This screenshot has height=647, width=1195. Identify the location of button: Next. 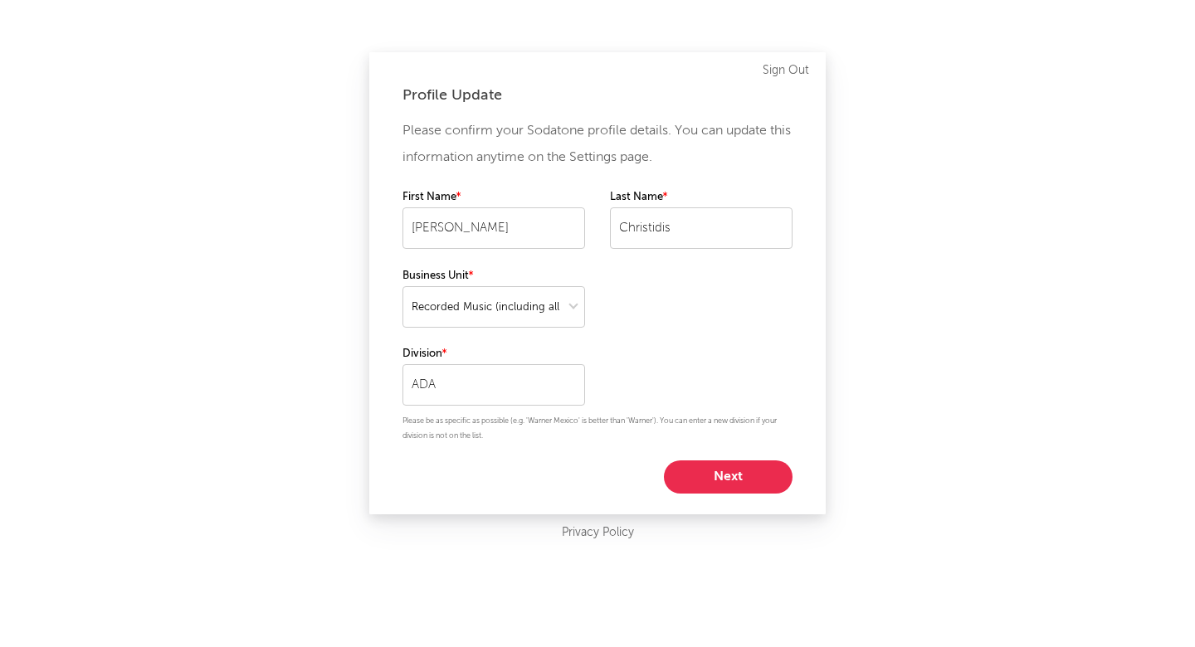
(728, 477).